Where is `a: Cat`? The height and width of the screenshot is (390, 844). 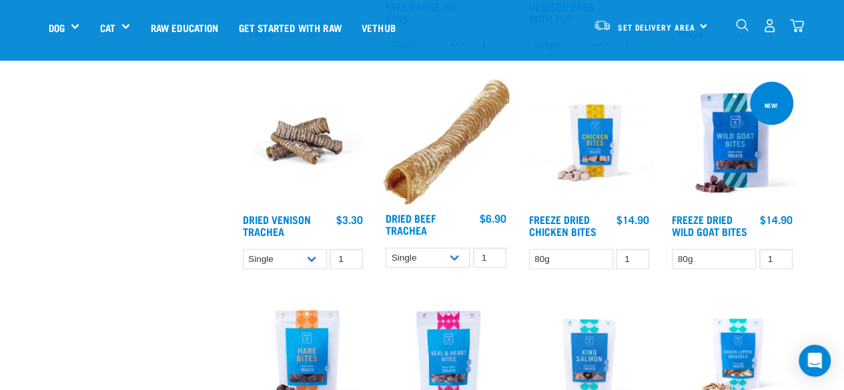
a: Cat is located at coordinates (107, 27).